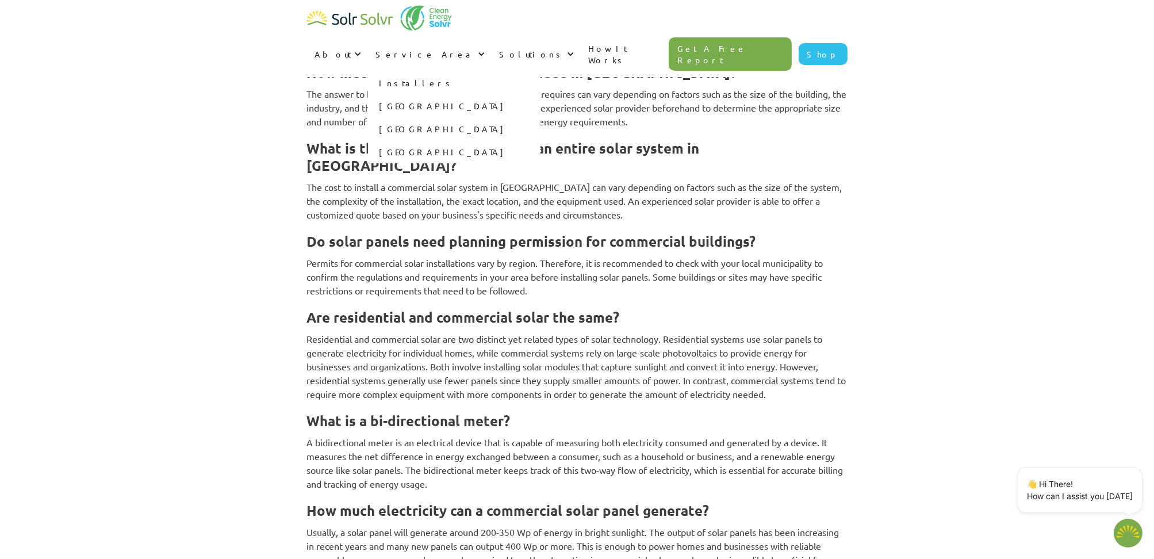 This screenshot has width=1154, height=559. What do you see at coordinates (625, 54) in the screenshot?
I see `a: How It Works` at bounding box center [625, 54].